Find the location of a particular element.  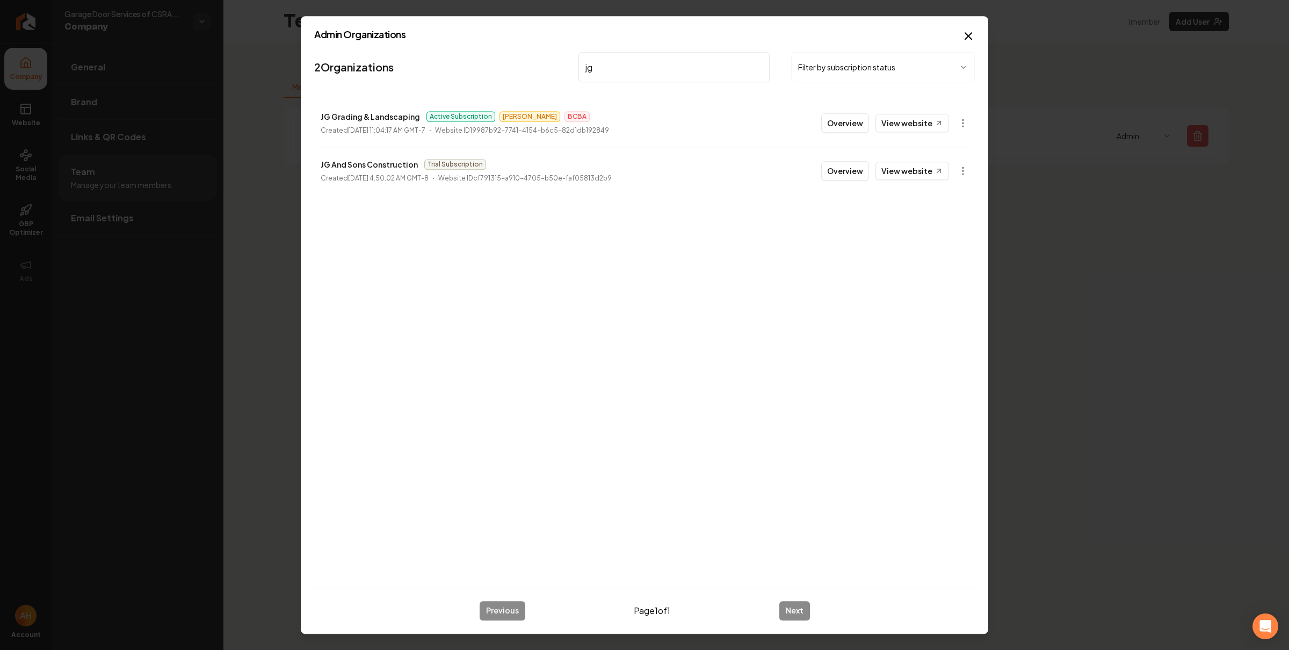

p: Website ID 19987b92-7741-4154-b6c5-82d1db192849 is located at coordinates (522, 130).